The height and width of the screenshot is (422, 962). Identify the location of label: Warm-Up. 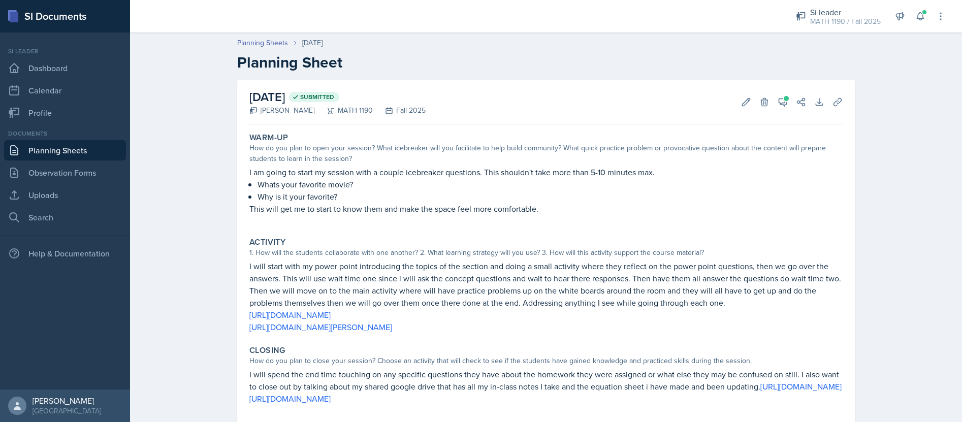
(269, 138).